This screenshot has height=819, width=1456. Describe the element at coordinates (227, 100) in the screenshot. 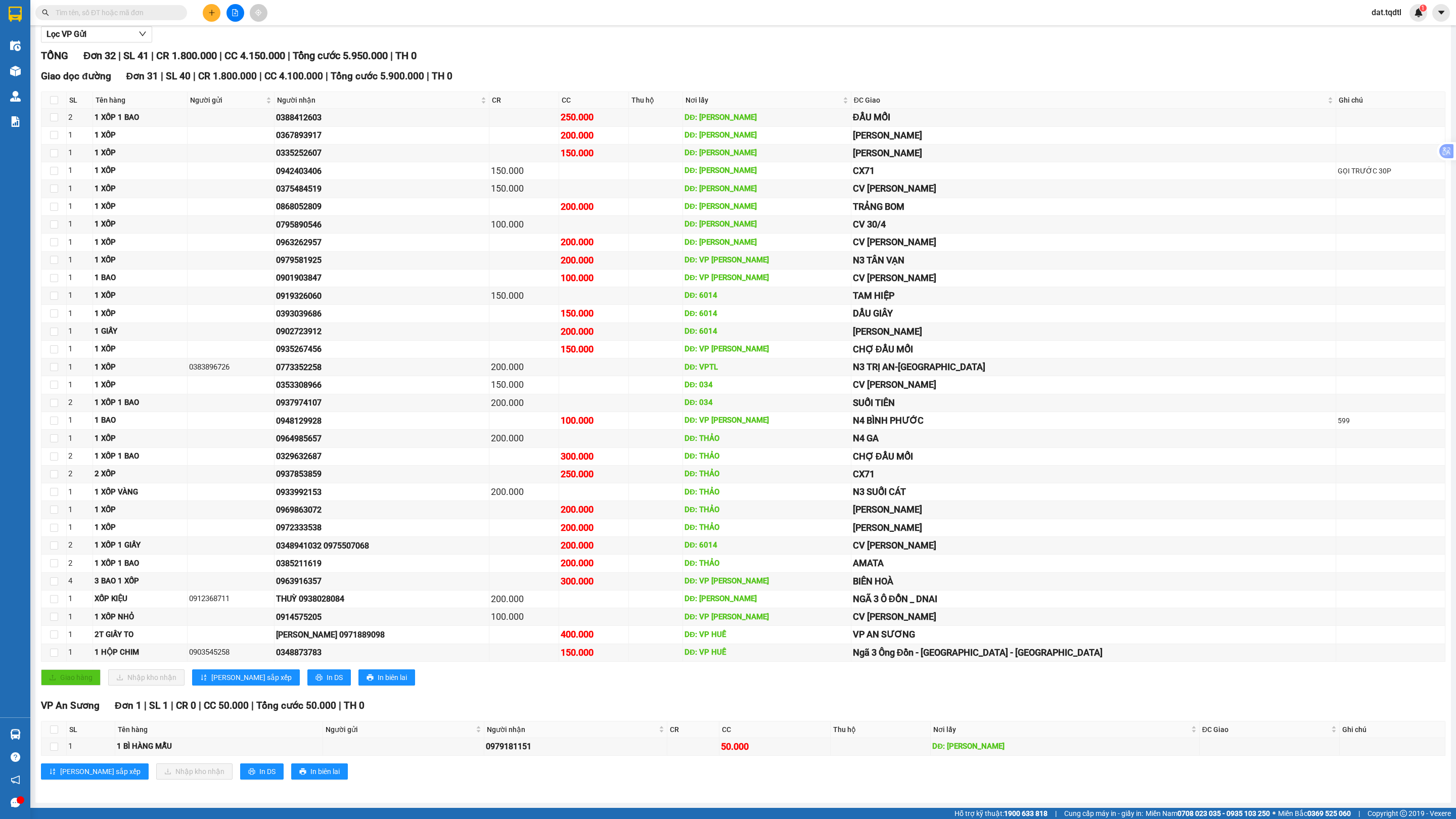

I see `span: Người gửi` at that location.